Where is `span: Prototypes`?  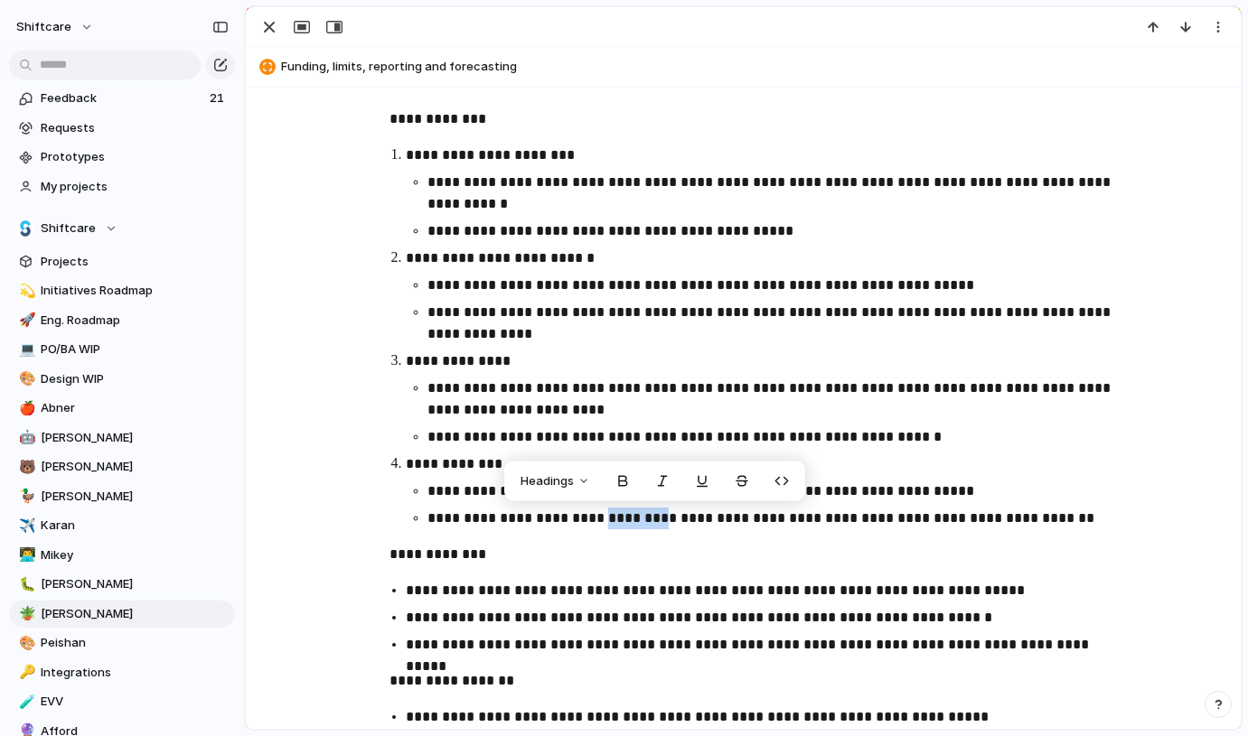 span: Prototypes is located at coordinates (135, 157).